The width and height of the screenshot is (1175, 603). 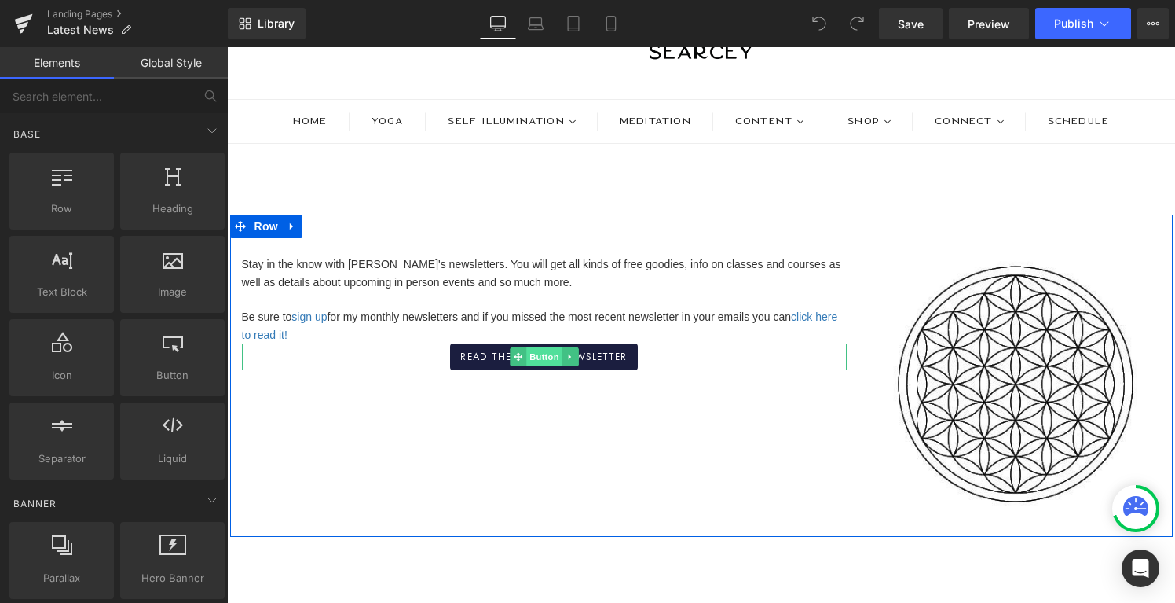 I want to click on span: Liquid, so click(x=172, y=458).